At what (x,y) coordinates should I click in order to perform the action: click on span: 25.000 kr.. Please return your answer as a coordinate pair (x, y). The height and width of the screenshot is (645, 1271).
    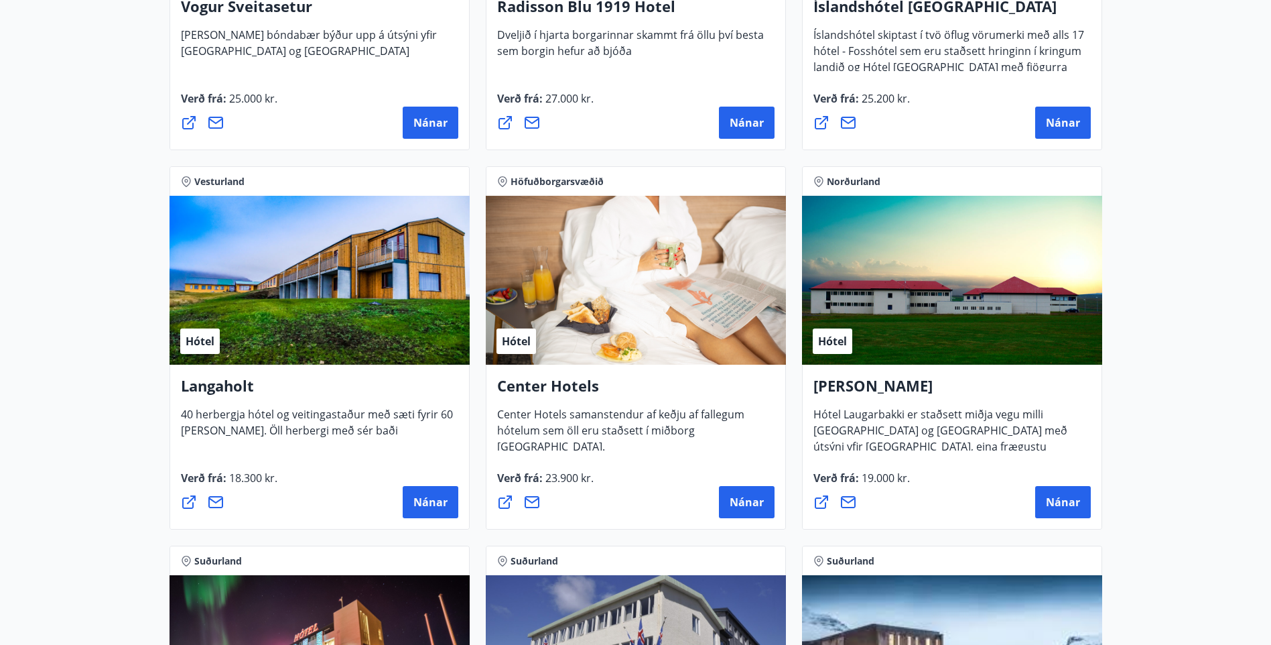
    Looking at the image, I should click on (252, 99).